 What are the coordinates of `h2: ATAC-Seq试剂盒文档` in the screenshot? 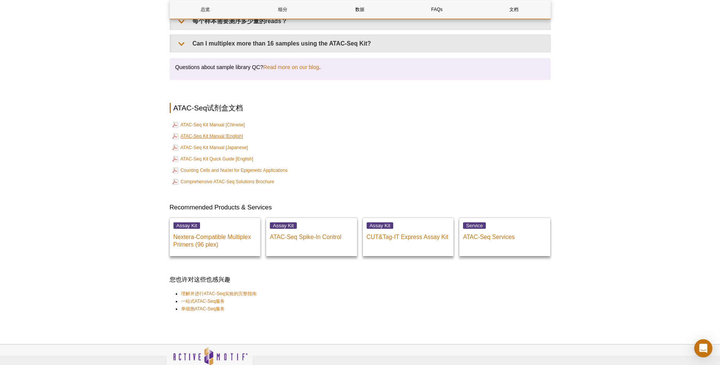 It's located at (360, 108).